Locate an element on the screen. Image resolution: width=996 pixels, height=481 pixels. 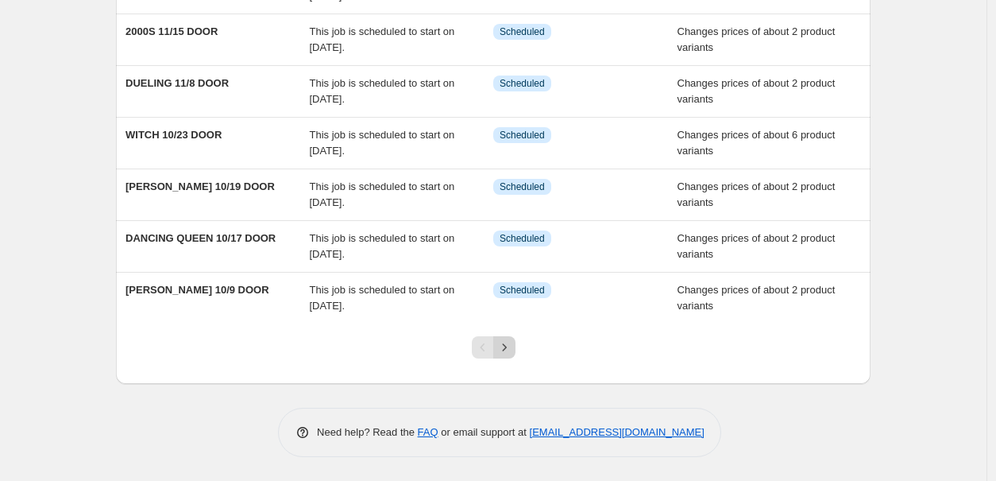
span: Need help? Read the is located at coordinates (367, 431).